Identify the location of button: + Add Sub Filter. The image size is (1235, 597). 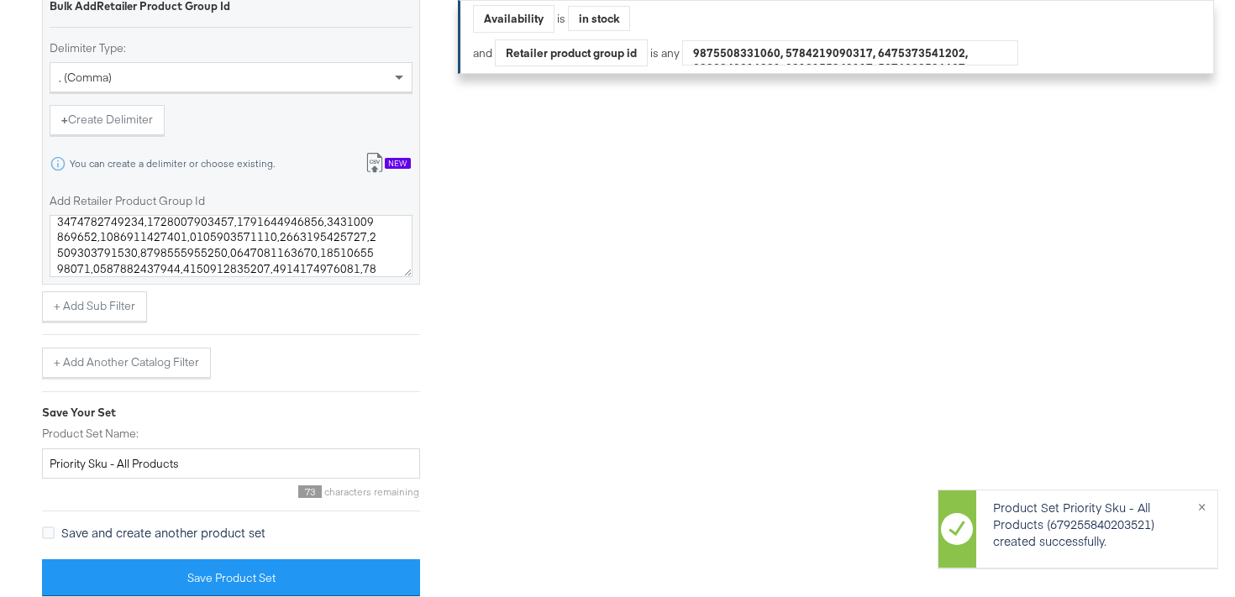
(94, 307).